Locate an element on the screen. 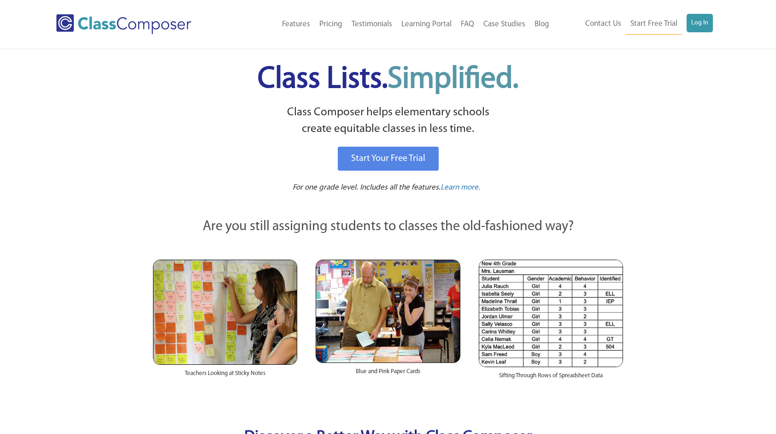 The width and height of the screenshot is (776, 434). a: Contact Us is located at coordinates (603, 24).